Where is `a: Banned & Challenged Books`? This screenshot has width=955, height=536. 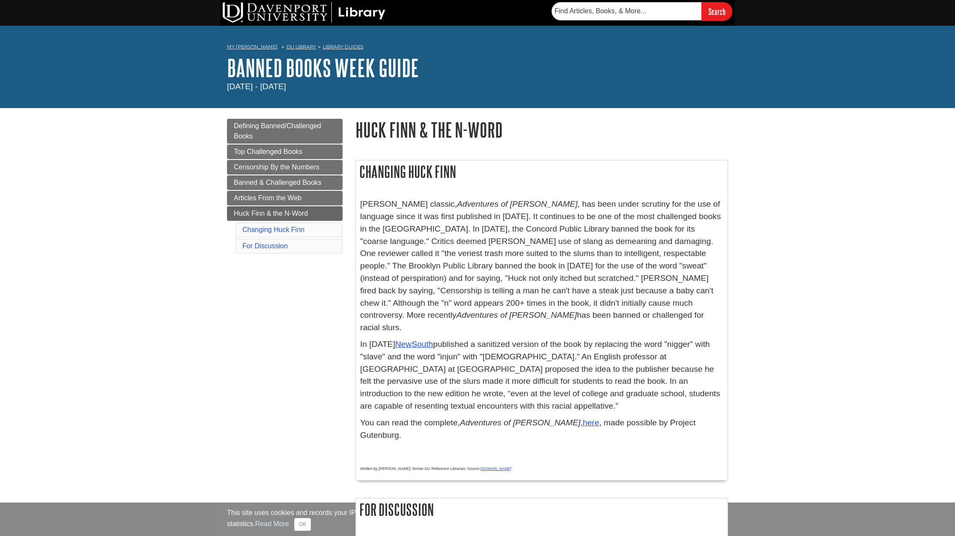
a: Banned & Challenged Books is located at coordinates (285, 183).